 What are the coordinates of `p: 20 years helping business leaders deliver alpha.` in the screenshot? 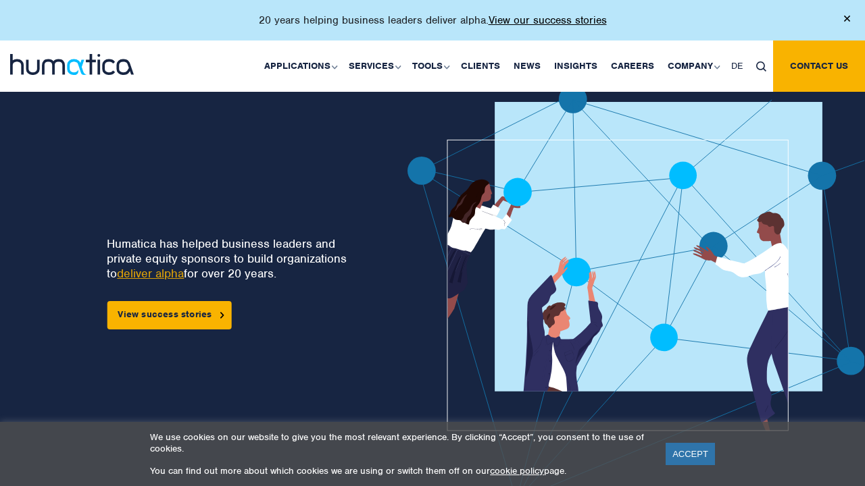 It's located at (432, 20).